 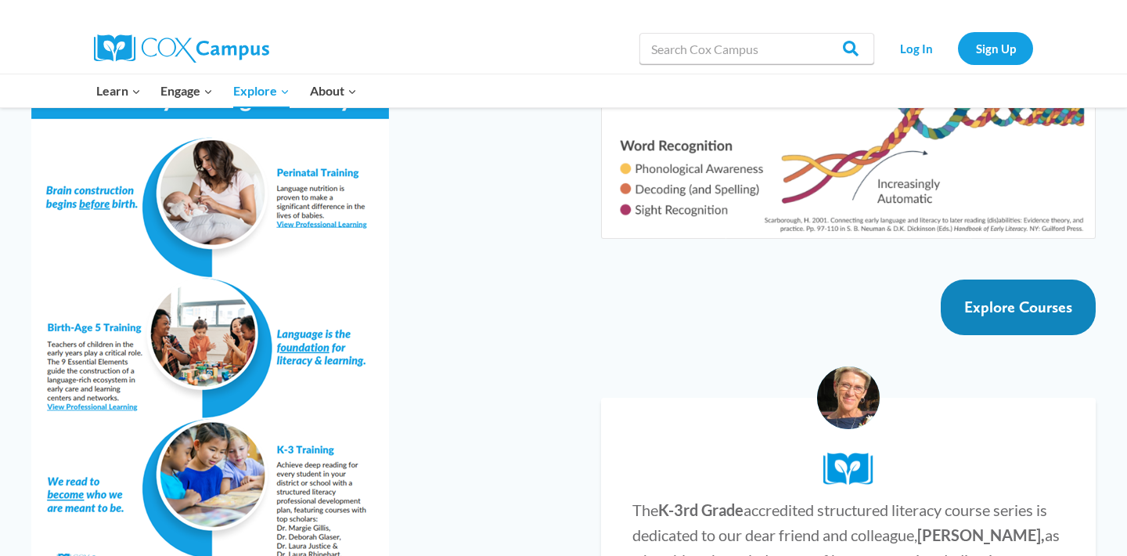 I want to click on img: Cox Campus, so click(x=182, y=49).